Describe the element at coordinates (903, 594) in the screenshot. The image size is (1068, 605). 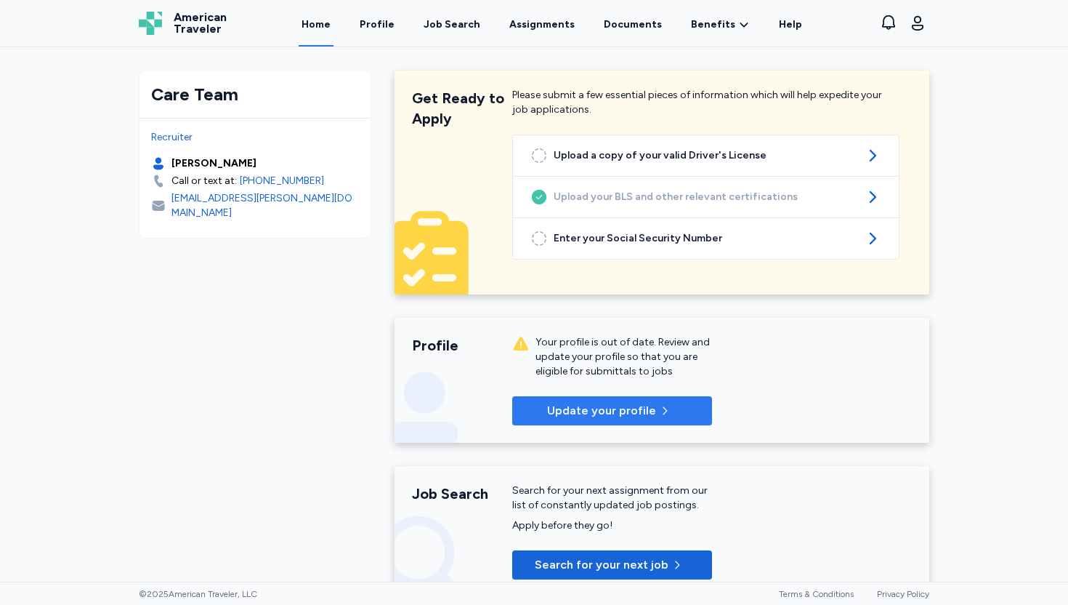
I see `a: Privacy Policy` at that location.